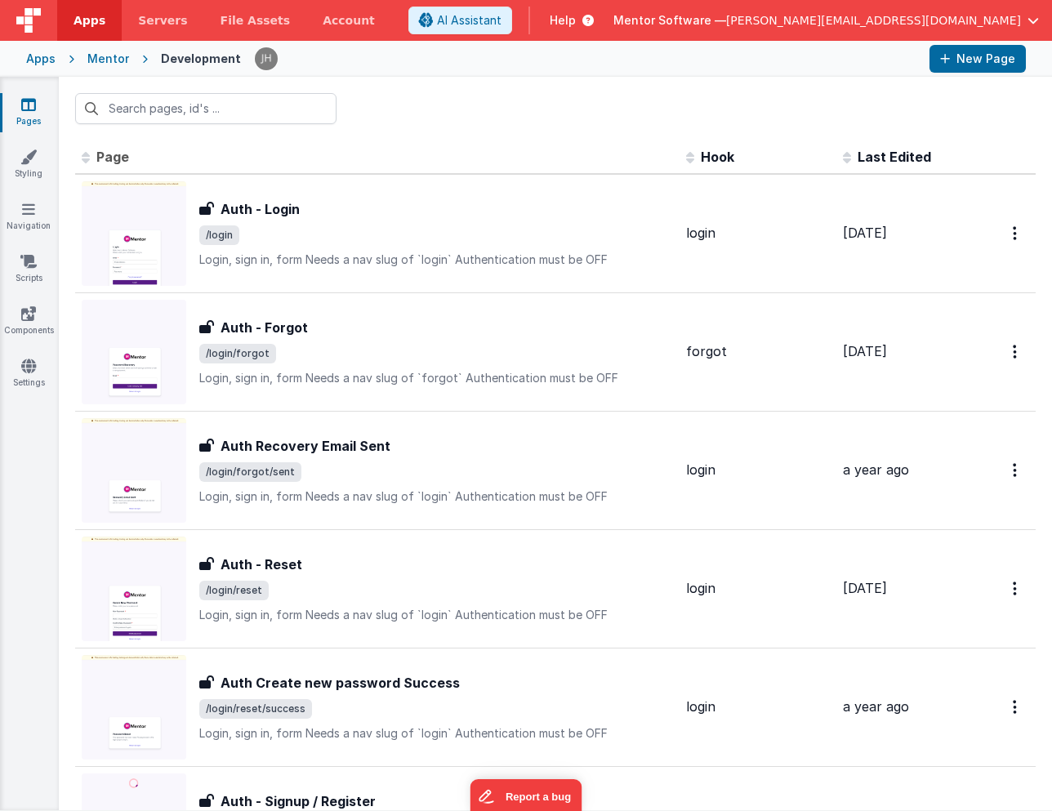  What do you see at coordinates (306, 446) in the screenshot?
I see `h3: Auth Recovery Email Sent` at bounding box center [306, 446].